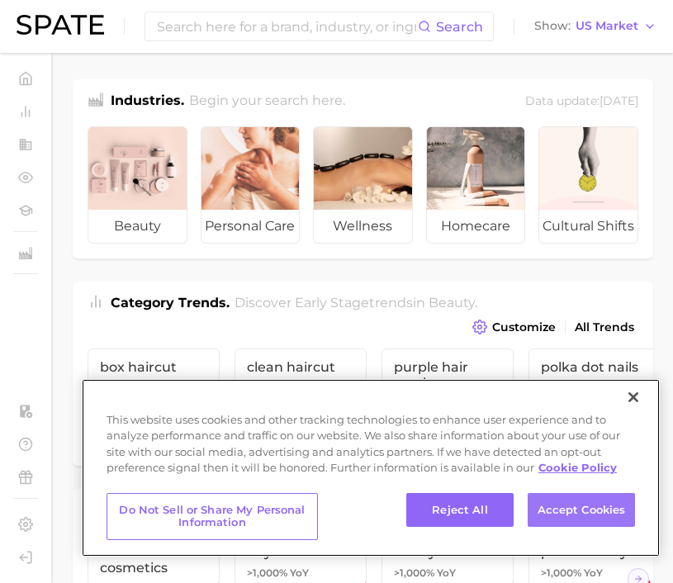 This screenshot has height=583, width=673. I want to click on button: ShowUS Market, so click(596, 26).